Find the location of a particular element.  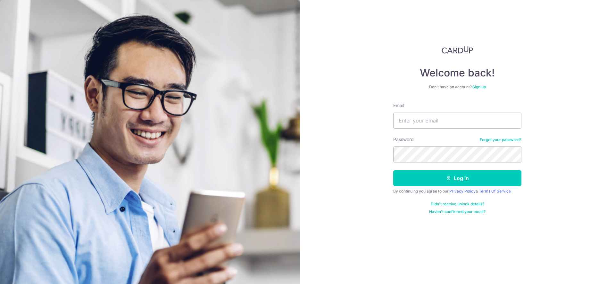

label: Email is located at coordinates (399, 106).